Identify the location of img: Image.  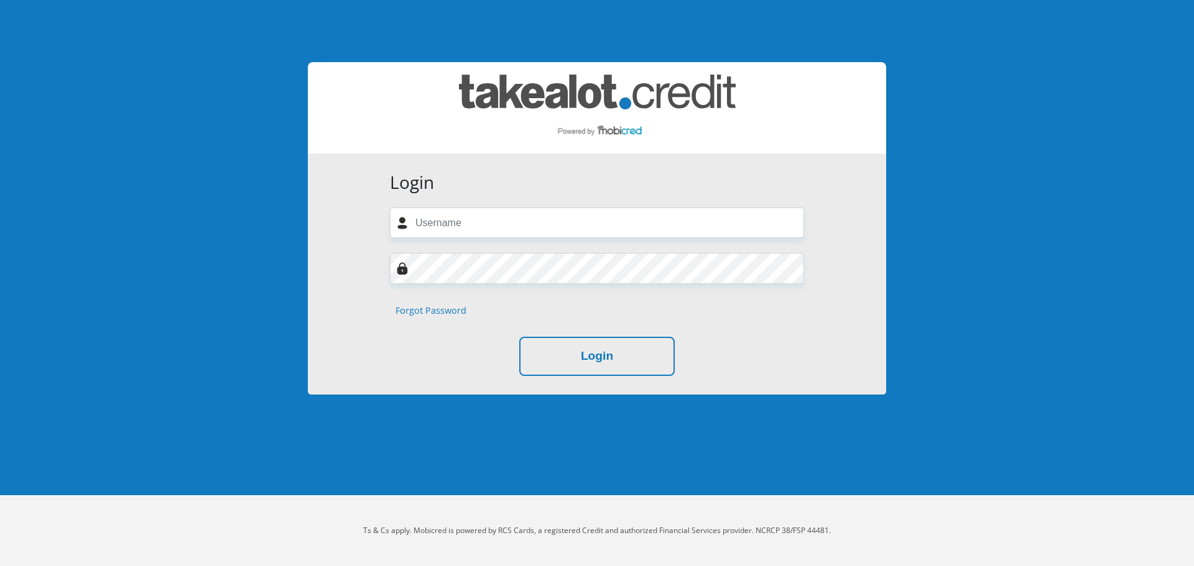
(402, 269).